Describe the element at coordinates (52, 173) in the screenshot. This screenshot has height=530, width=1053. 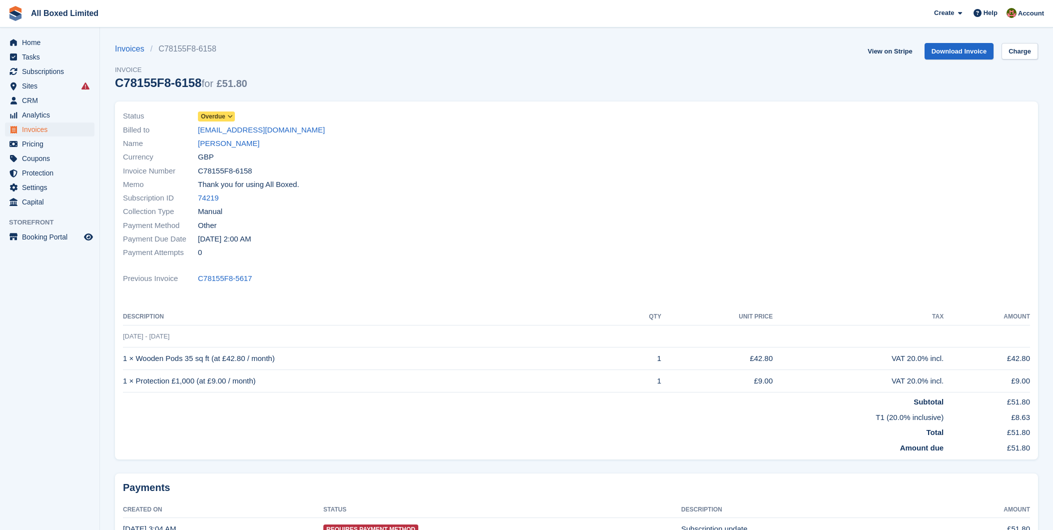
I see `span: Protection` at that location.